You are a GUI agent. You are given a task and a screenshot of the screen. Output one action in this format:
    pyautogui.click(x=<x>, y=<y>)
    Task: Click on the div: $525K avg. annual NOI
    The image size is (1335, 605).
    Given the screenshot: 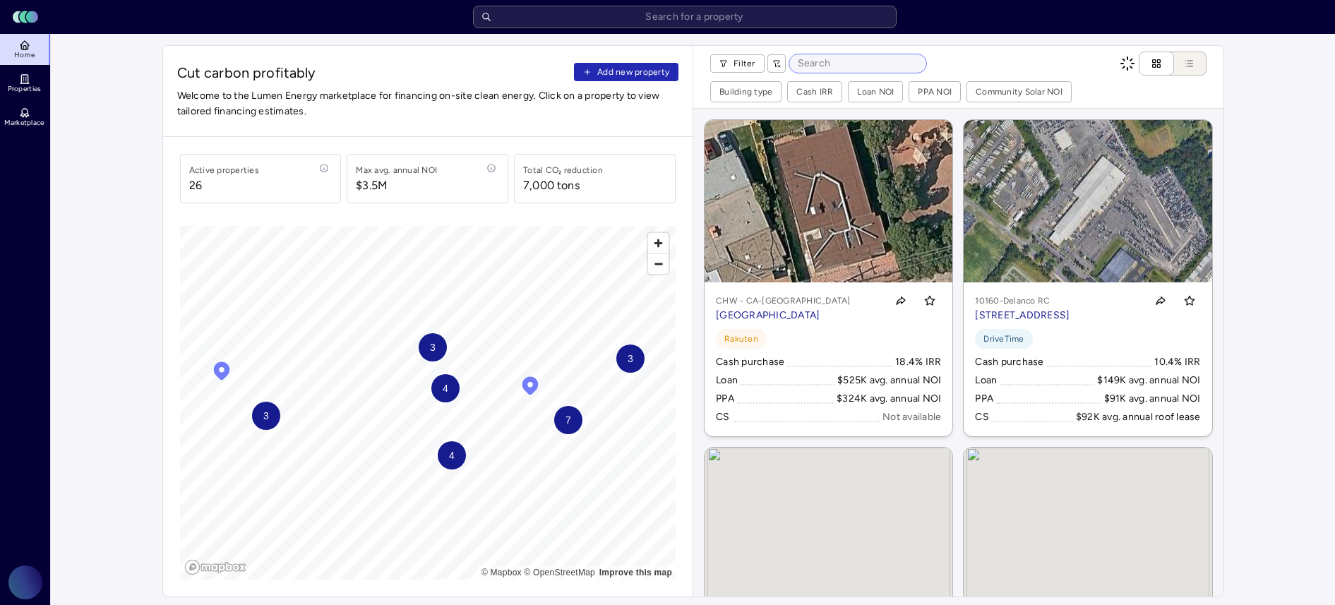 What is the action you would take?
    pyautogui.click(x=889, y=380)
    